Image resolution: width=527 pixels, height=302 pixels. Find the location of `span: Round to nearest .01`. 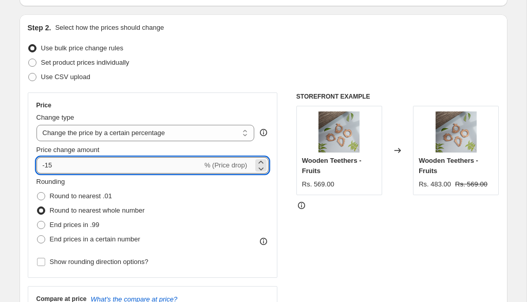

span: Round to nearest .01 is located at coordinates (81, 196).